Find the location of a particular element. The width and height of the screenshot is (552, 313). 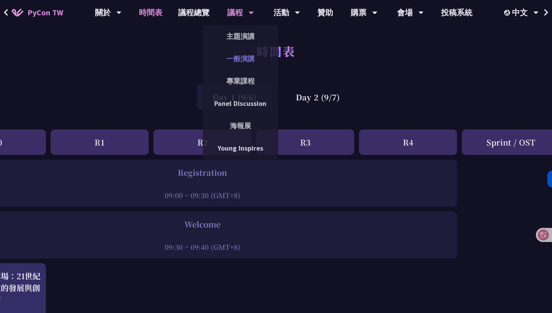

div: Day 1 (9/6) is located at coordinates (235, 97).